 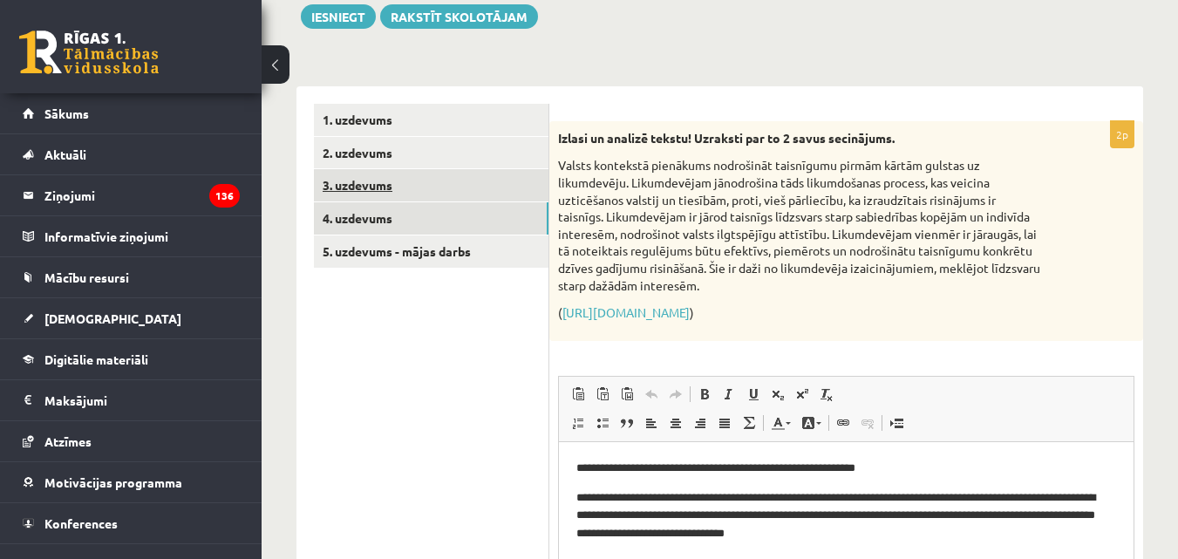 I want to click on span: Aktuāli, so click(x=65, y=154).